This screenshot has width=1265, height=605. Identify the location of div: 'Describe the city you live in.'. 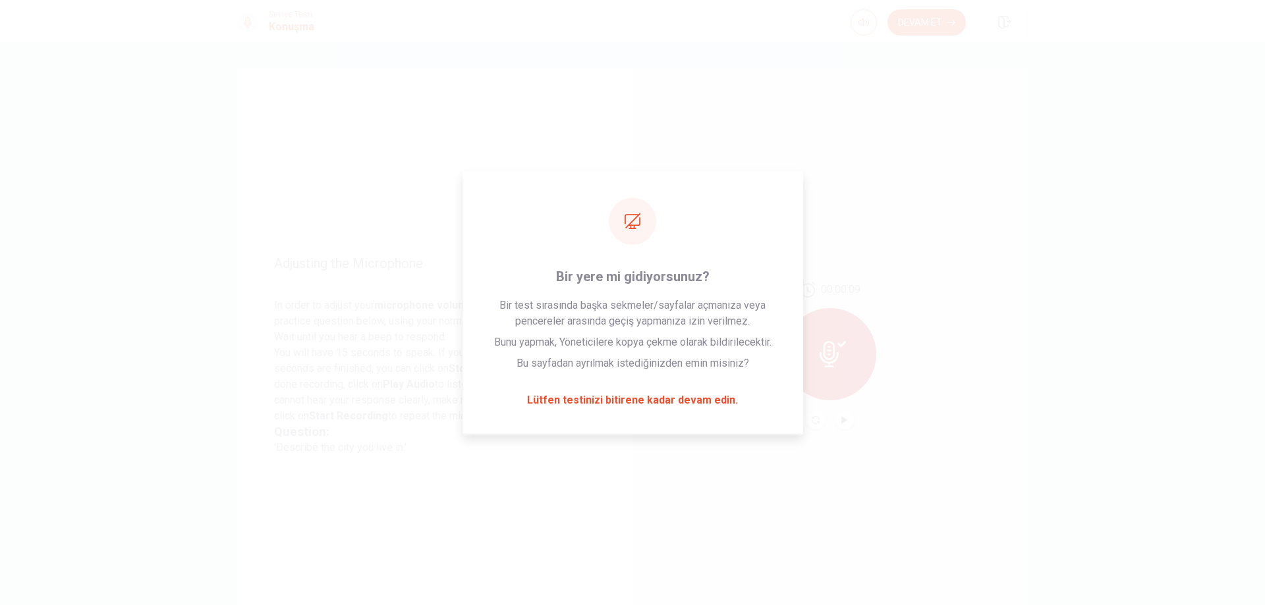
(435, 440).